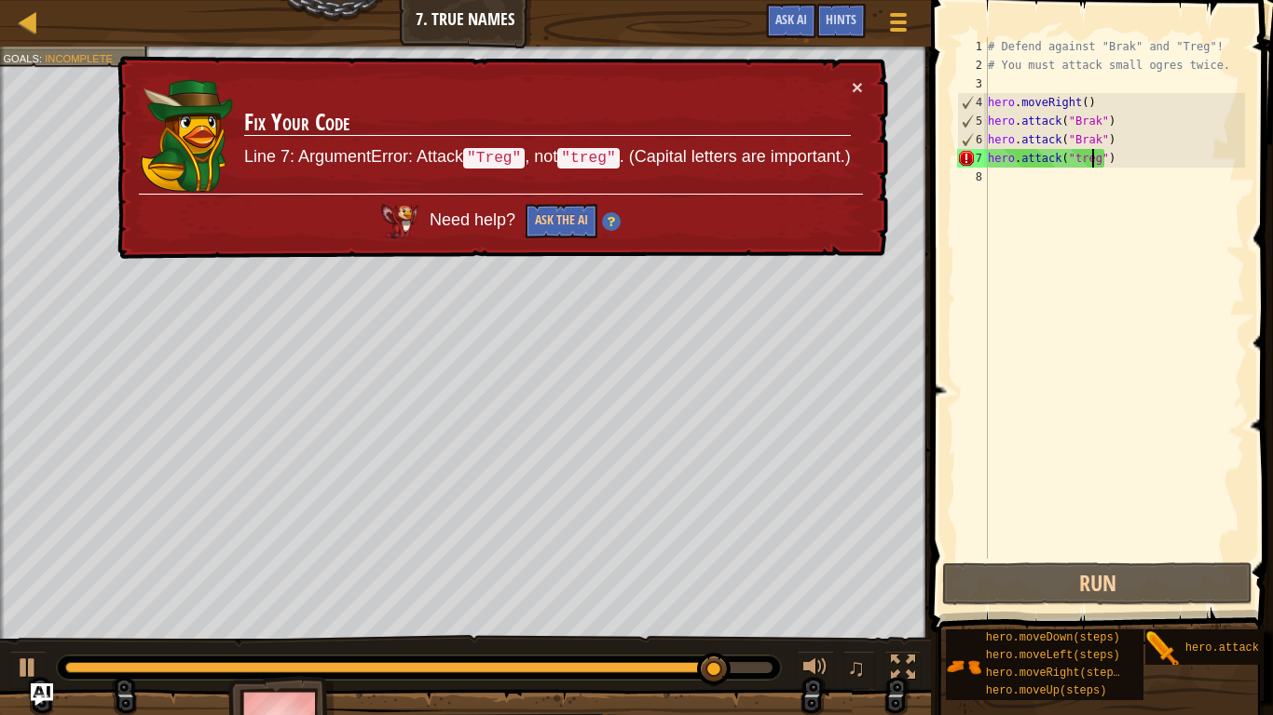 This screenshot has height=715, width=1273. I want to click on span: Incomplete, so click(78, 58).